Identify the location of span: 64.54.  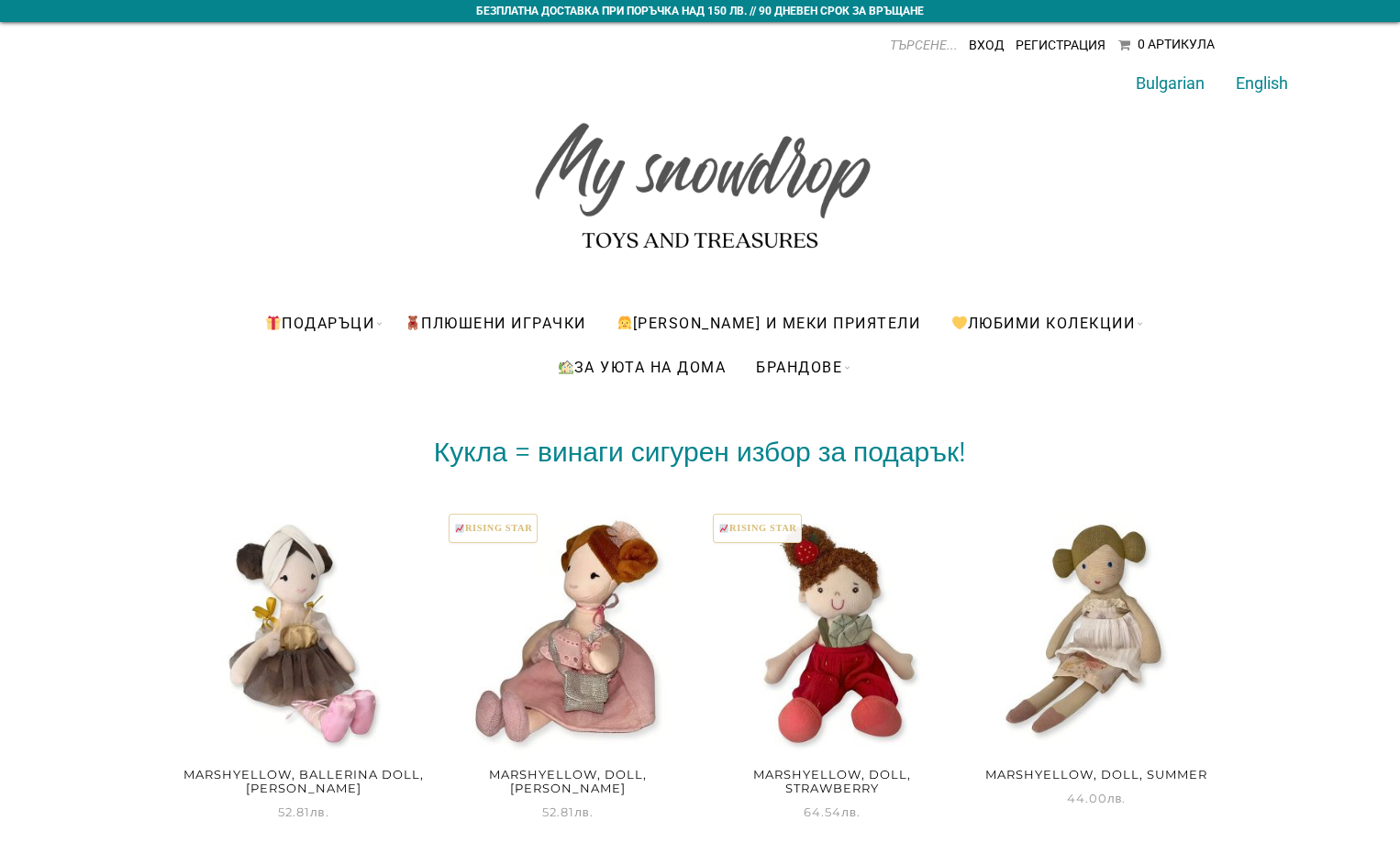
(832, 811).